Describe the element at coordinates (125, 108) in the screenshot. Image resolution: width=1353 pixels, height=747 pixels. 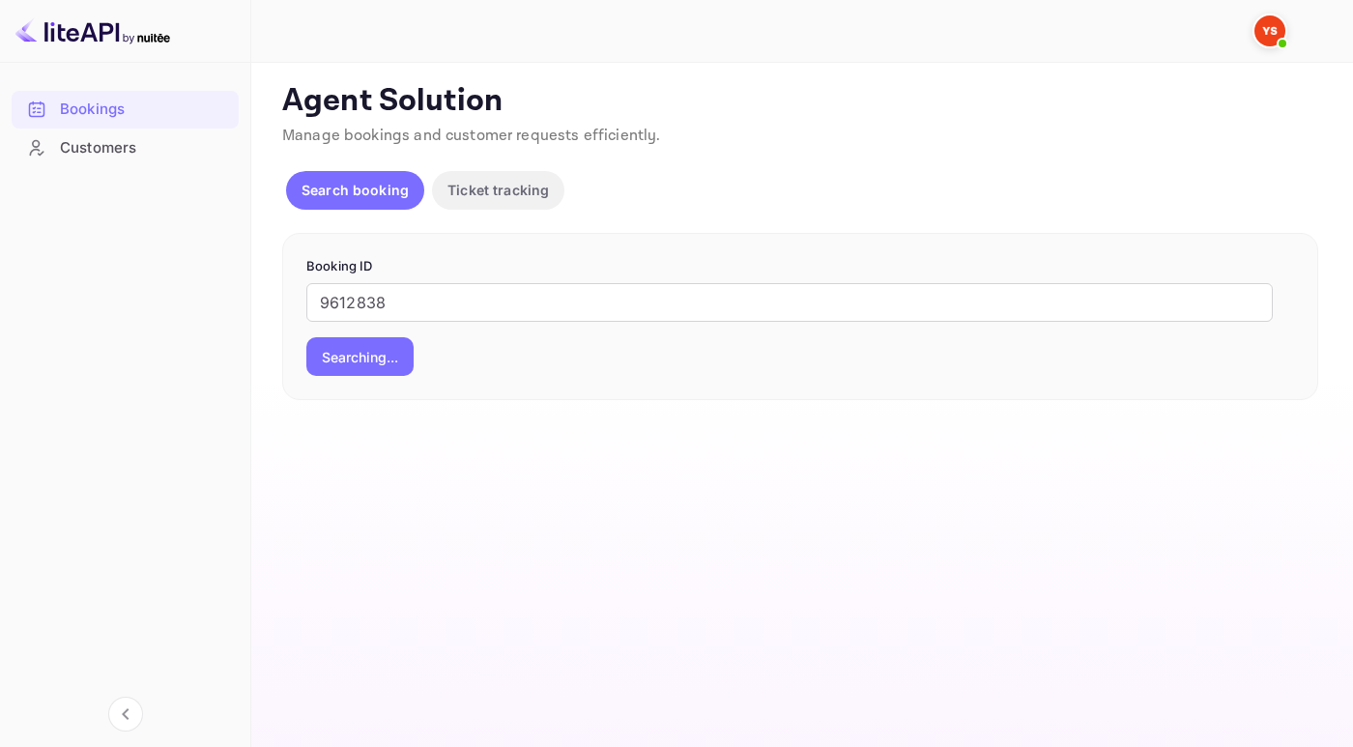
I see `a: Bookings` at that location.